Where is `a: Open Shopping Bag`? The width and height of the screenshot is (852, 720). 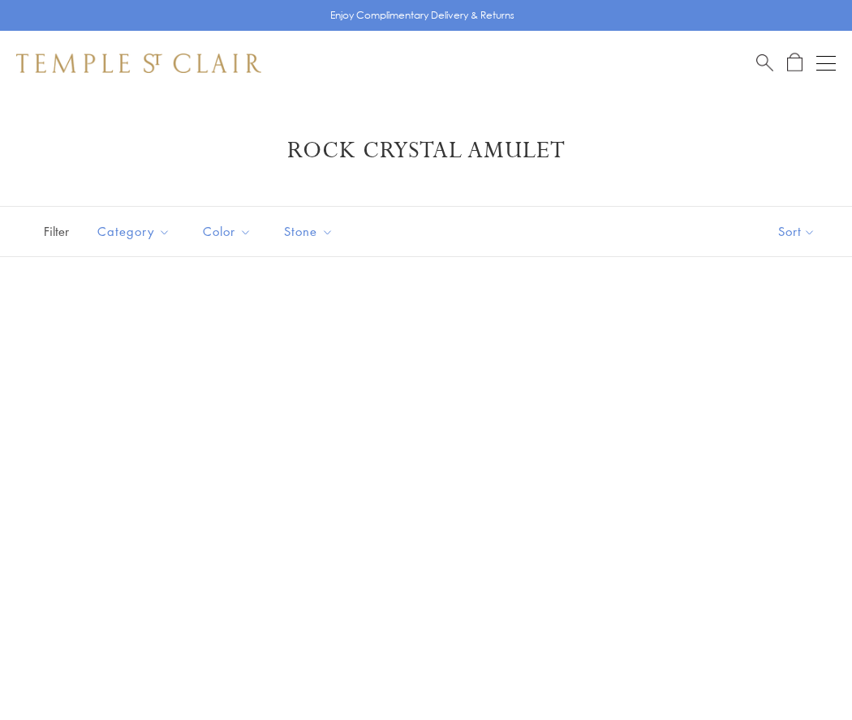 a: Open Shopping Bag is located at coordinates (794, 62).